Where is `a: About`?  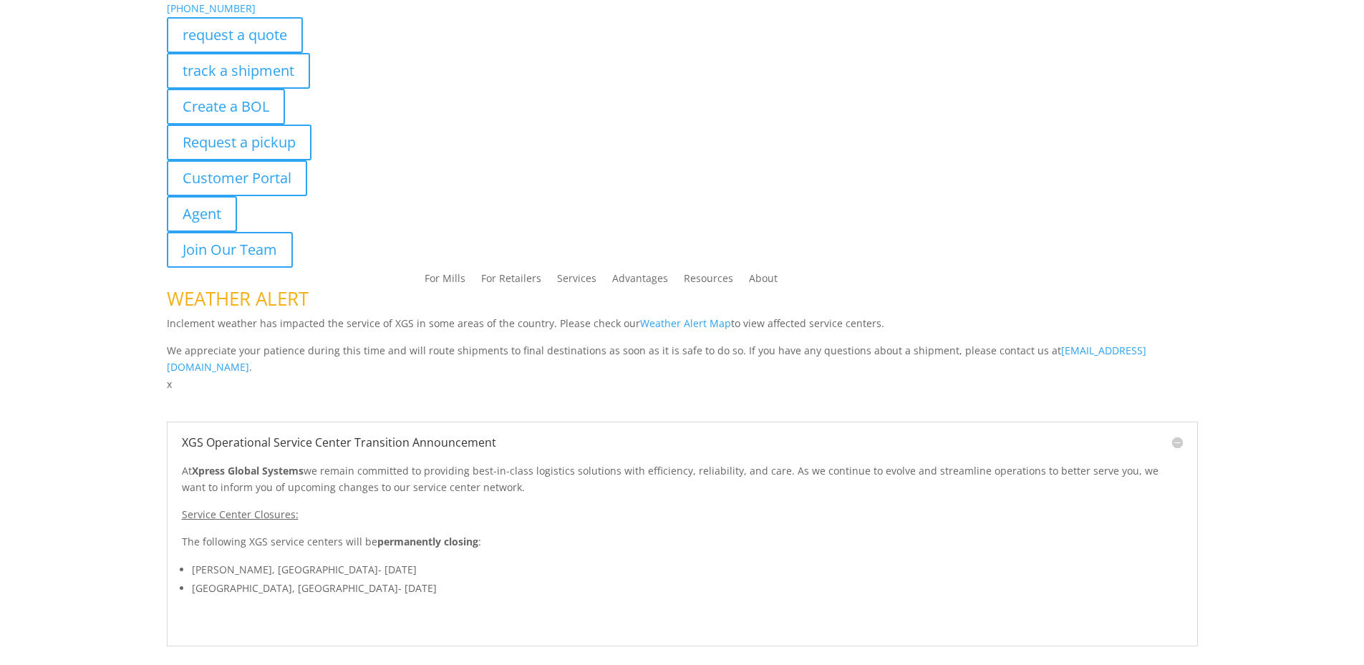 a: About is located at coordinates (763, 281).